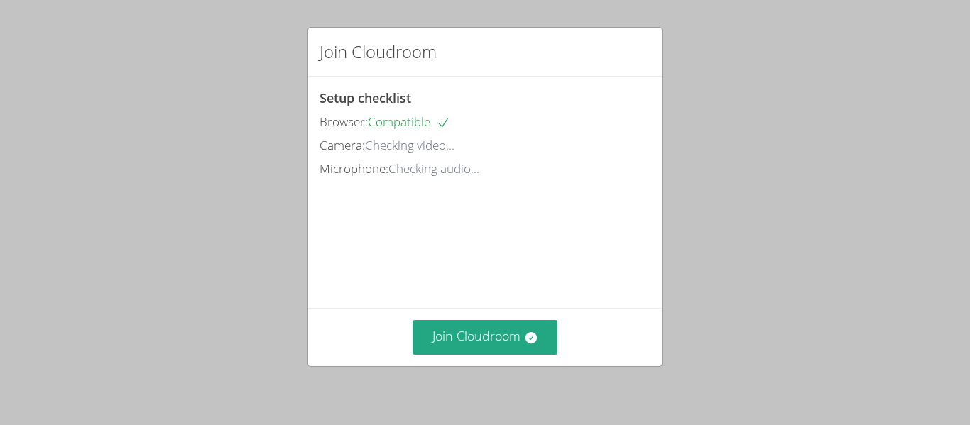 This screenshot has width=970, height=425. Describe the element at coordinates (378, 52) in the screenshot. I see `h2: Join Cloudroom` at that location.